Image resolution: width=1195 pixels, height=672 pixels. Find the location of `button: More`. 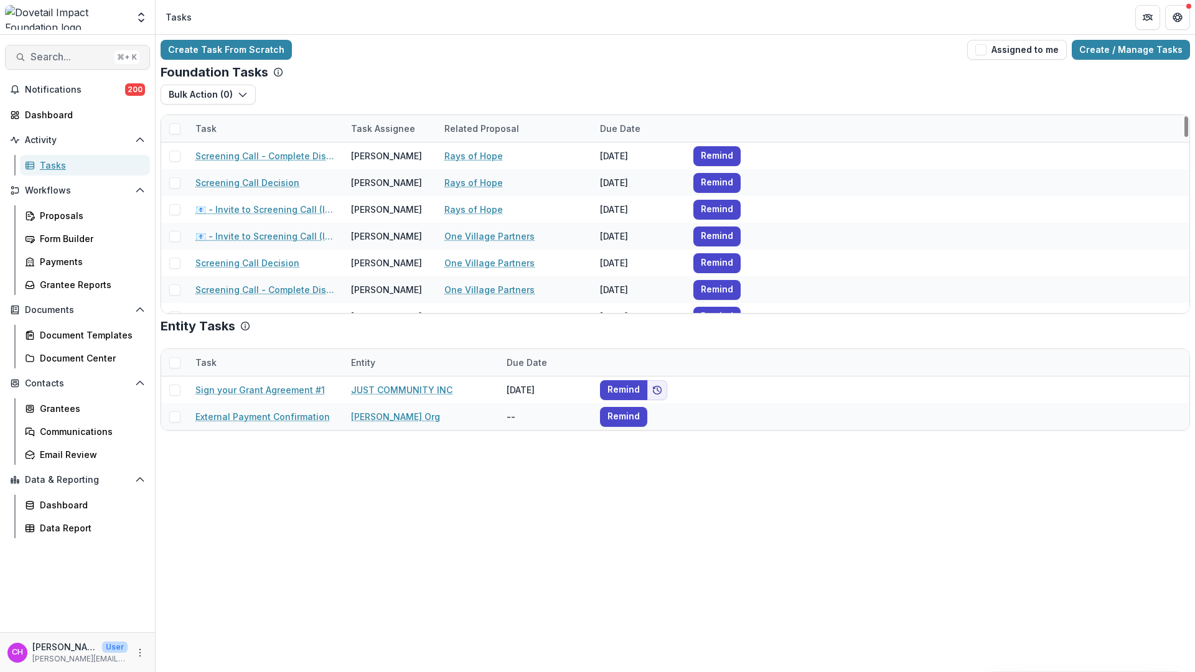

button: More is located at coordinates (140, 653).